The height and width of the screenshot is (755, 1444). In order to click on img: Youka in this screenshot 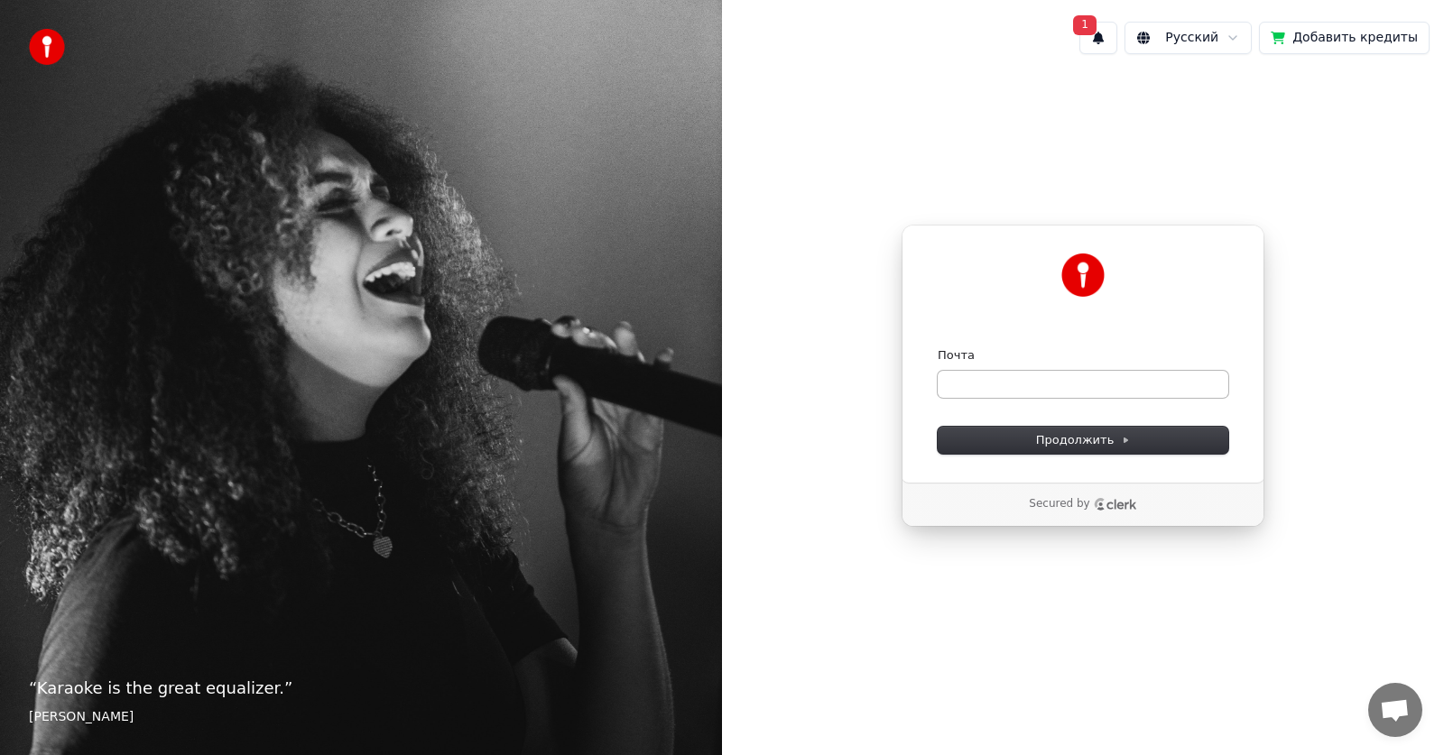, I will do `click(1083, 275)`.